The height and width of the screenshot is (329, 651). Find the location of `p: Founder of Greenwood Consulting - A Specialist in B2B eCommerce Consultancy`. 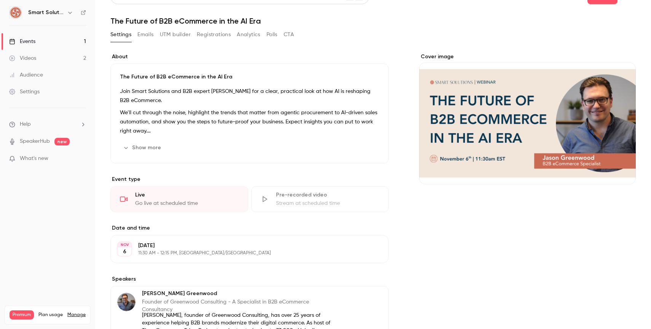

p: Founder of Greenwood Consulting - A Specialist in B2B eCommerce Consultancy is located at coordinates (241, 306).